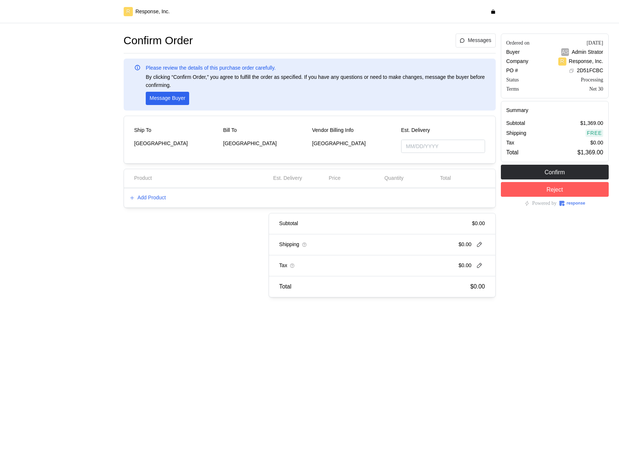 This screenshot has height=458, width=619. I want to click on button: Reject, so click(555, 189).